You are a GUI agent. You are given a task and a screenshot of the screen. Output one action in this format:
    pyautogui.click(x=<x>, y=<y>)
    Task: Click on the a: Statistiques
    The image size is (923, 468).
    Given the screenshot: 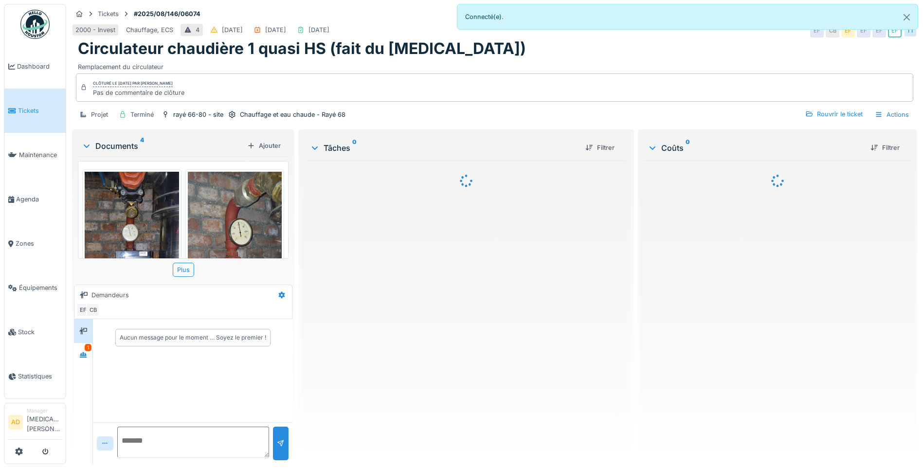 What is the action you would take?
    pyautogui.click(x=35, y=376)
    